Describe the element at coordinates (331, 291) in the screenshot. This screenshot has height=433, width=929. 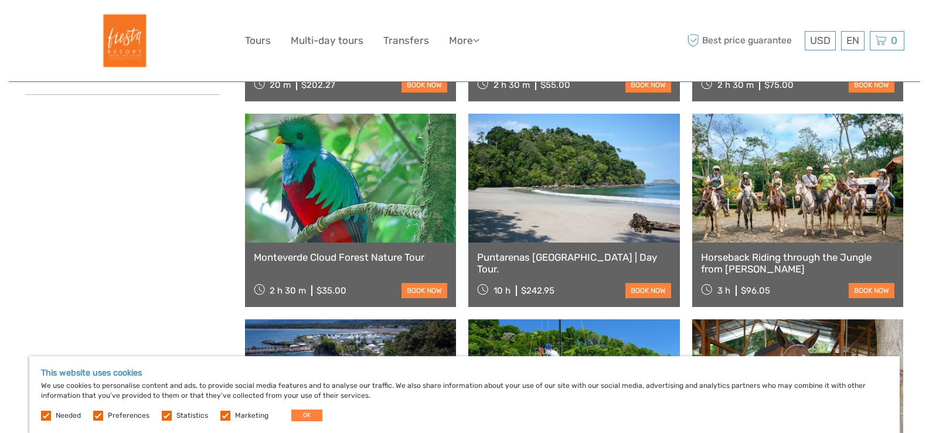
I see `div: $35.00` at that location.